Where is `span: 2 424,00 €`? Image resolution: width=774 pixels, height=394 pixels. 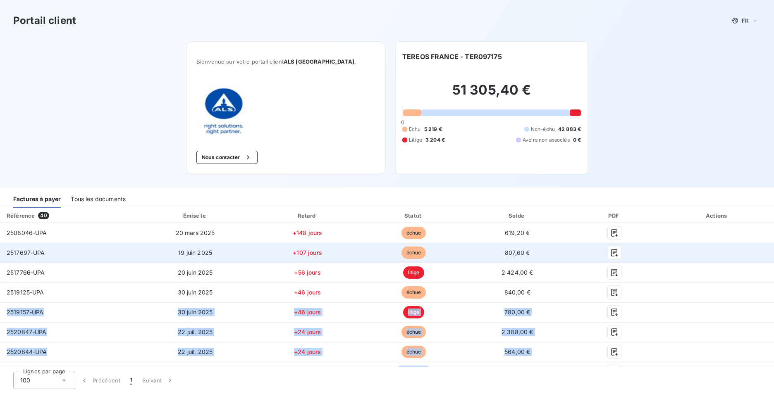
span: 2 424,00 € is located at coordinates (517, 272).